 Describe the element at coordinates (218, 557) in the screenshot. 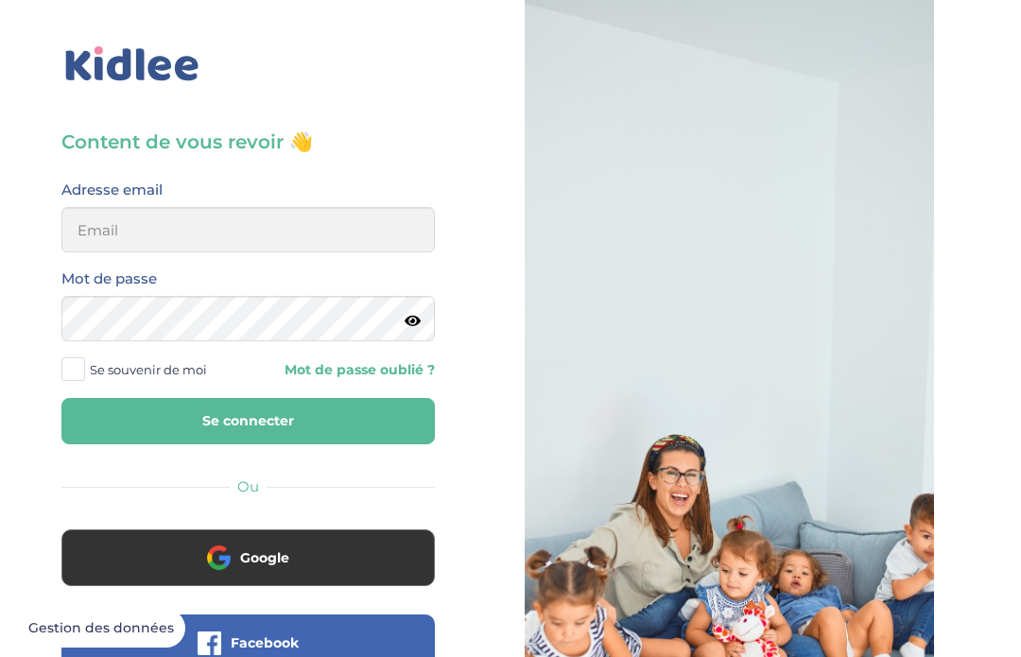

I see `img: google.png` at that location.